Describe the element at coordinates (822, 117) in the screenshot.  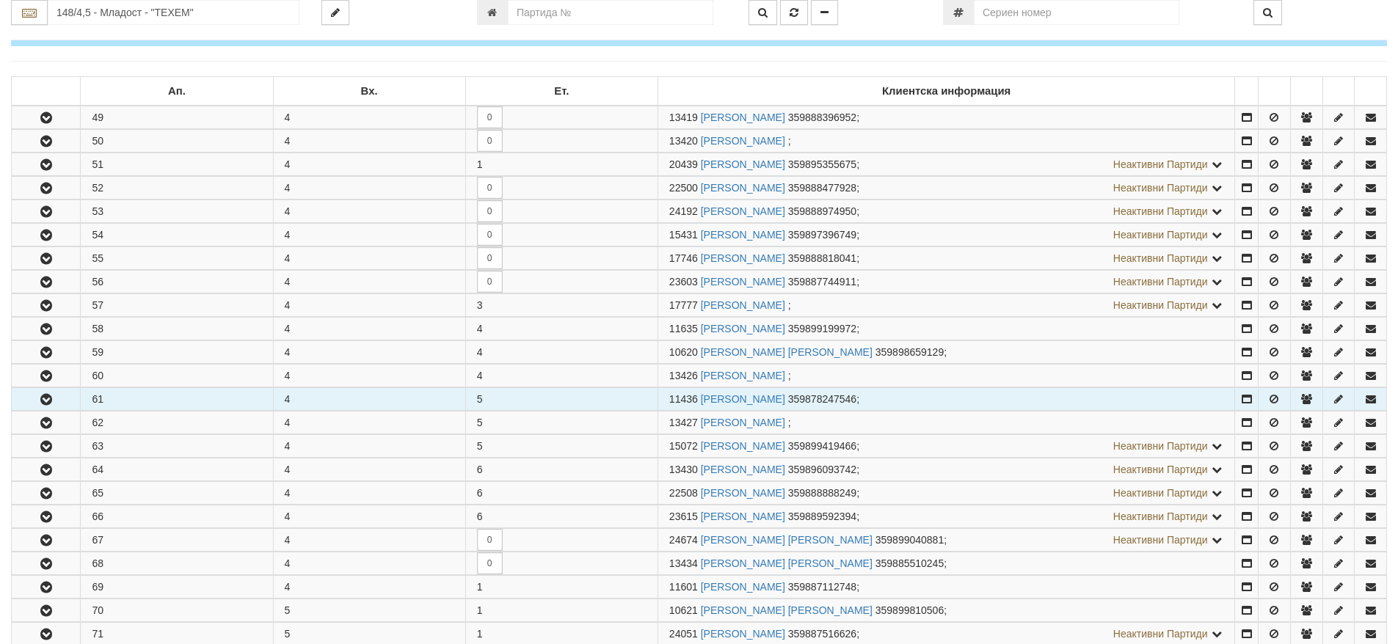
I see `span: 359888396952` at that location.